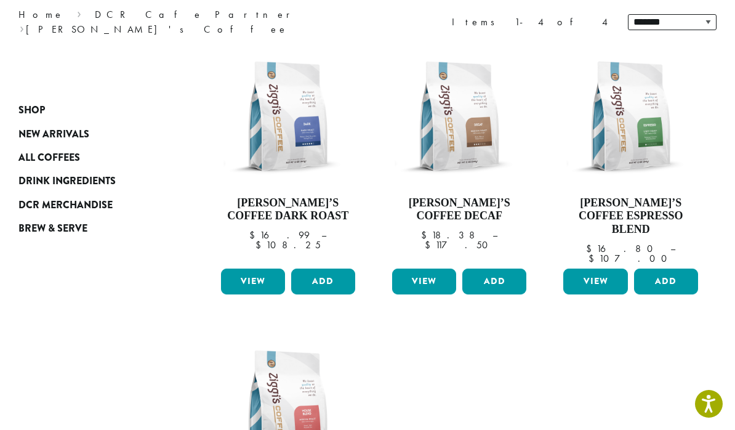 This screenshot has width=735, height=430. I want to click on span: DCR Merchandise, so click(65, 205).